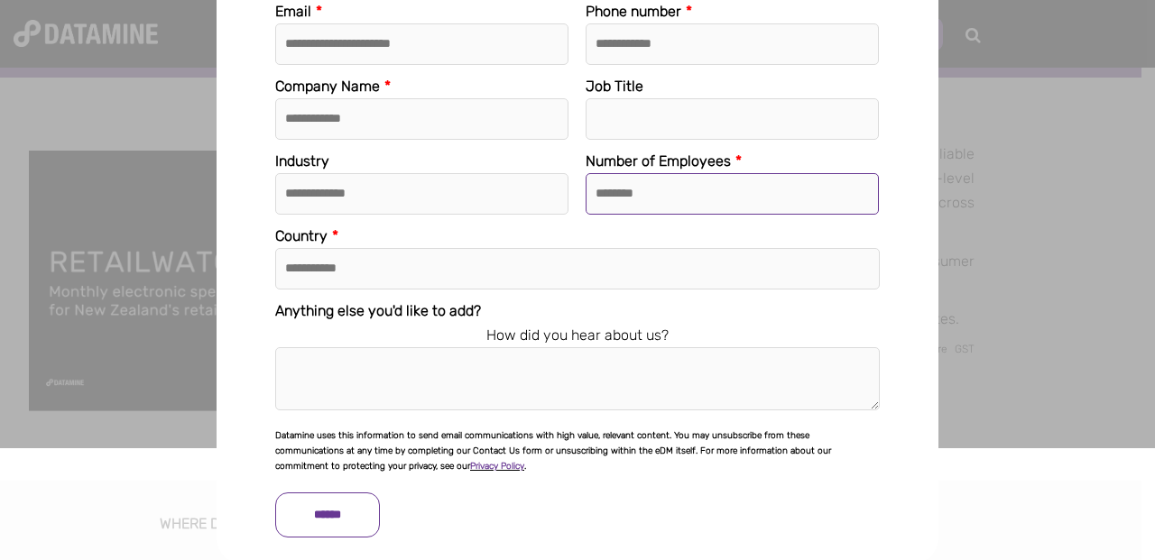 The image size is (1155, 560). I want to click on span: Industry, so click(302, 161).